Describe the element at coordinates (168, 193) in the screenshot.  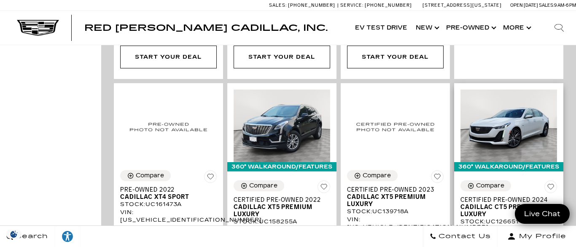
I see `a: Pre-Owned 2022Cadillac XT4 Sport` at that location.